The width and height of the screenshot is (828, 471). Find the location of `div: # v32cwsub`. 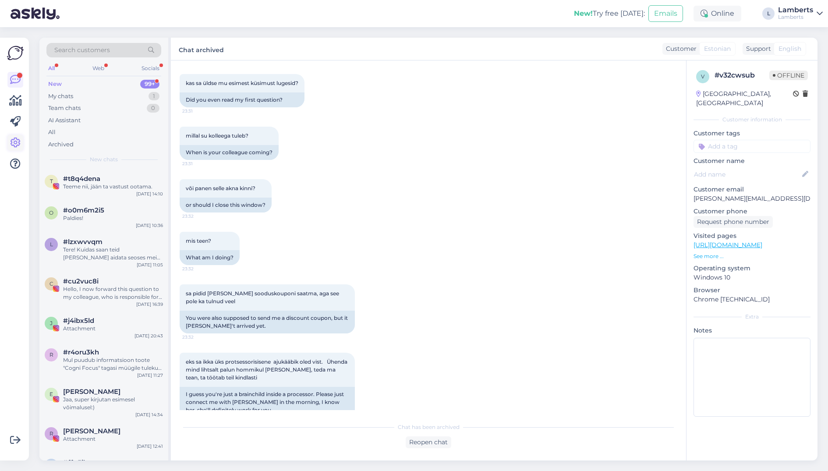

div: # v32cwsub is located at coordinates (741, 75).